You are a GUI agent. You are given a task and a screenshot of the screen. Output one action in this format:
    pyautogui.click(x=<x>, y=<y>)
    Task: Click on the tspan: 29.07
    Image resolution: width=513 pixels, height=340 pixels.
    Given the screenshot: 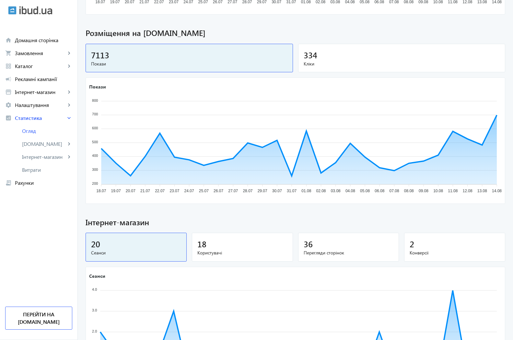 What is the action you would take?
    pyautogui.click(x=263, y=191)
    